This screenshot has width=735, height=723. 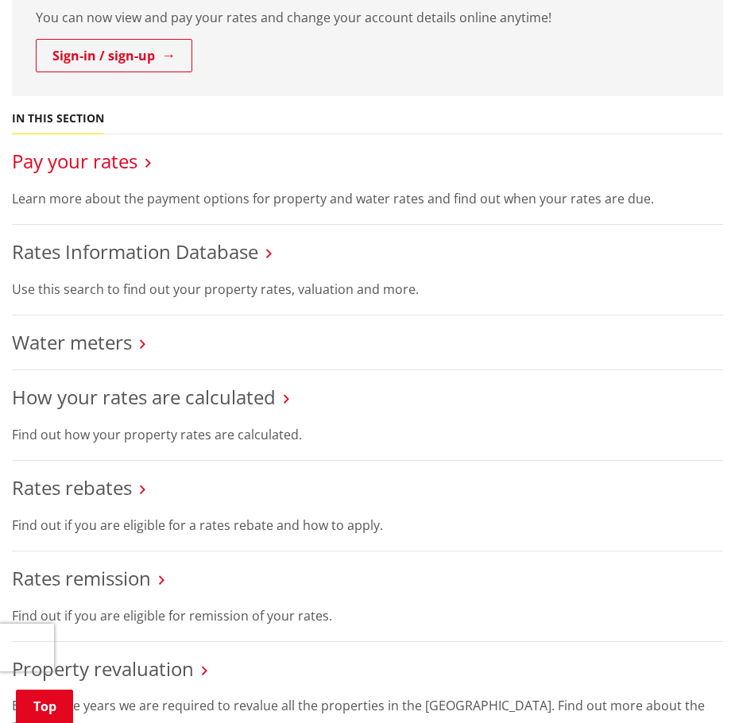 I want to click on p: Find out how your property rates are calculated., so click(x=367, y=435).